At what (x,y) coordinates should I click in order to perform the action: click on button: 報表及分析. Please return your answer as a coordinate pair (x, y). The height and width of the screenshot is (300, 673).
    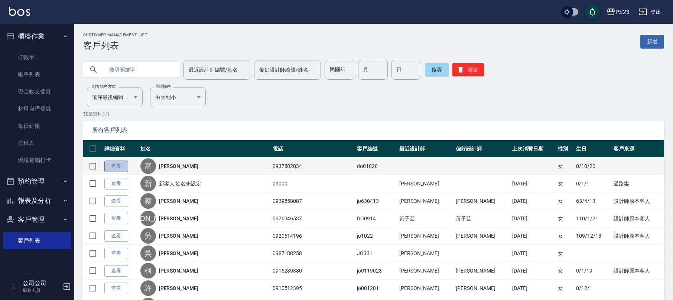
    Looking at the image, I should click on (37, 201).